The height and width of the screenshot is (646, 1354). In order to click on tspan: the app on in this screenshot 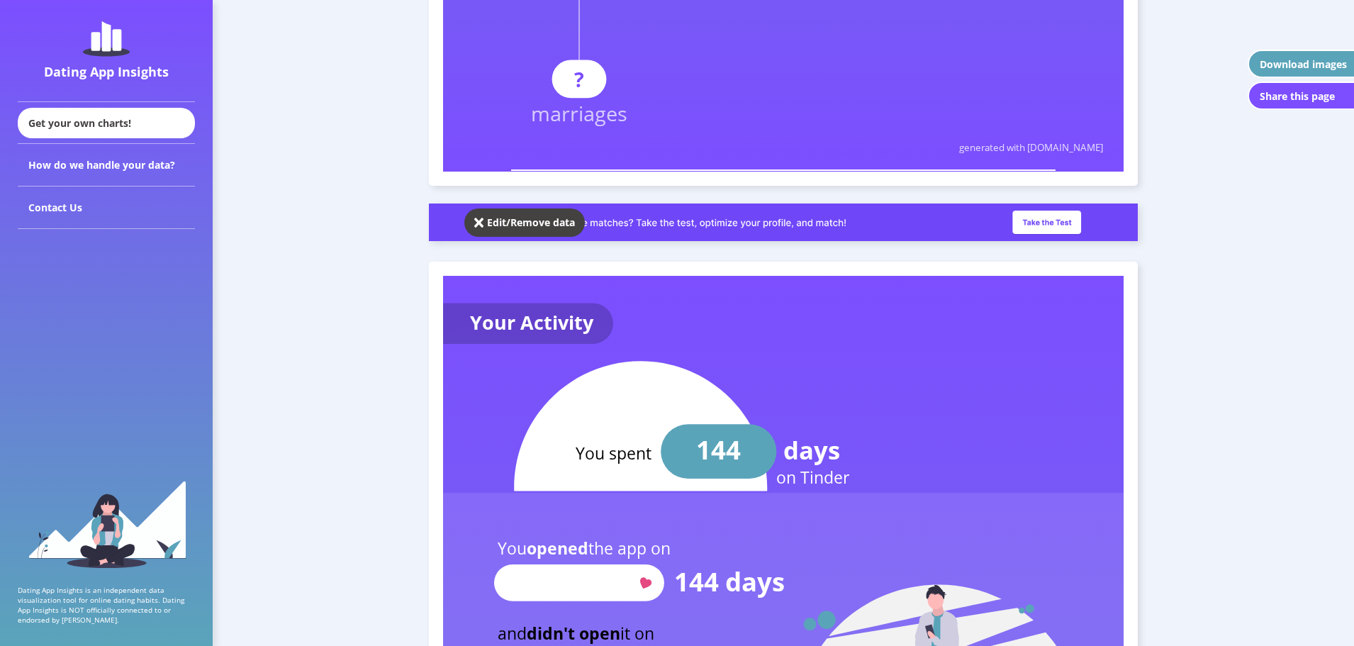, I will do `click(630, 547)`.